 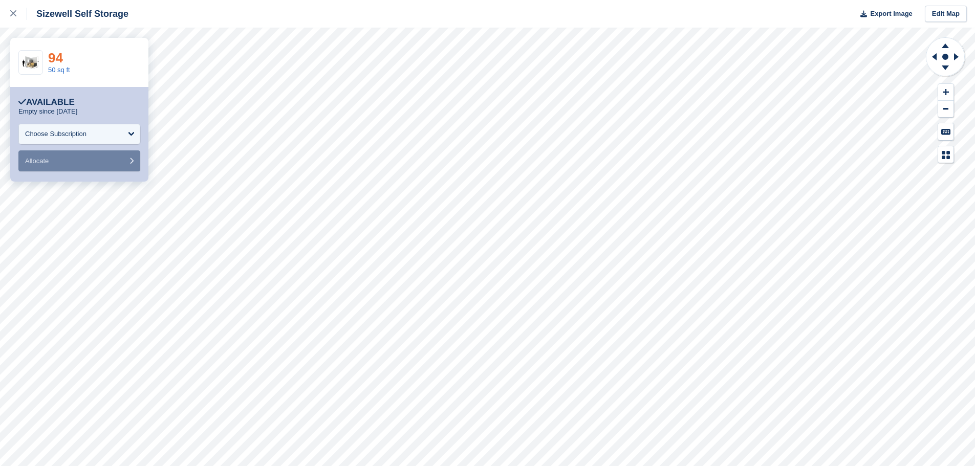 I want to click on button: Allocate, so click(x=79, y=161).